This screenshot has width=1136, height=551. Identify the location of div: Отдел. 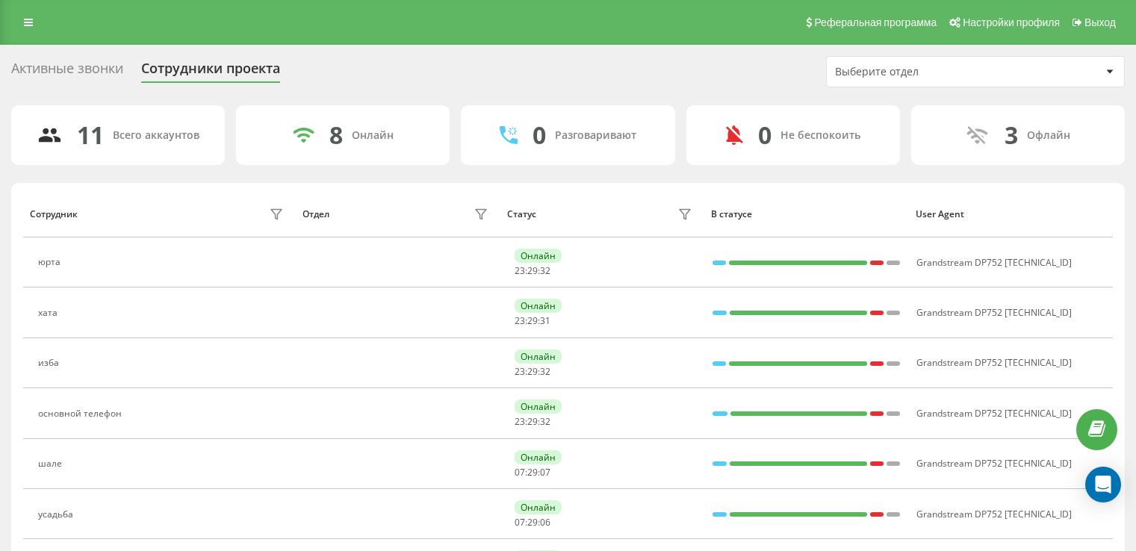
(316, 214).